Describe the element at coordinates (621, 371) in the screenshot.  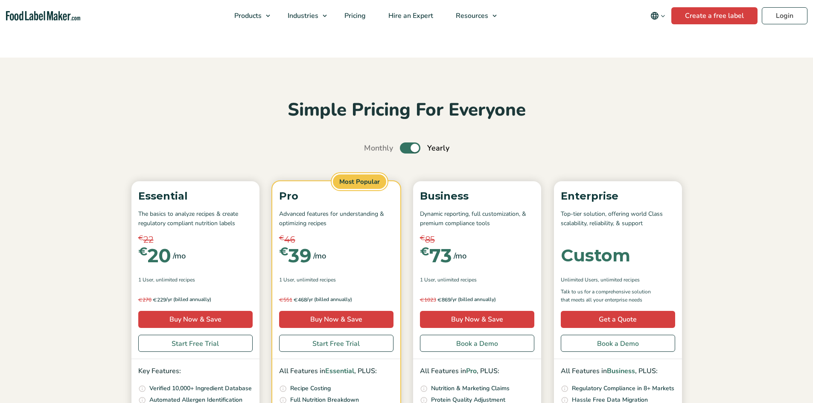
I see `span: Business` at that location.